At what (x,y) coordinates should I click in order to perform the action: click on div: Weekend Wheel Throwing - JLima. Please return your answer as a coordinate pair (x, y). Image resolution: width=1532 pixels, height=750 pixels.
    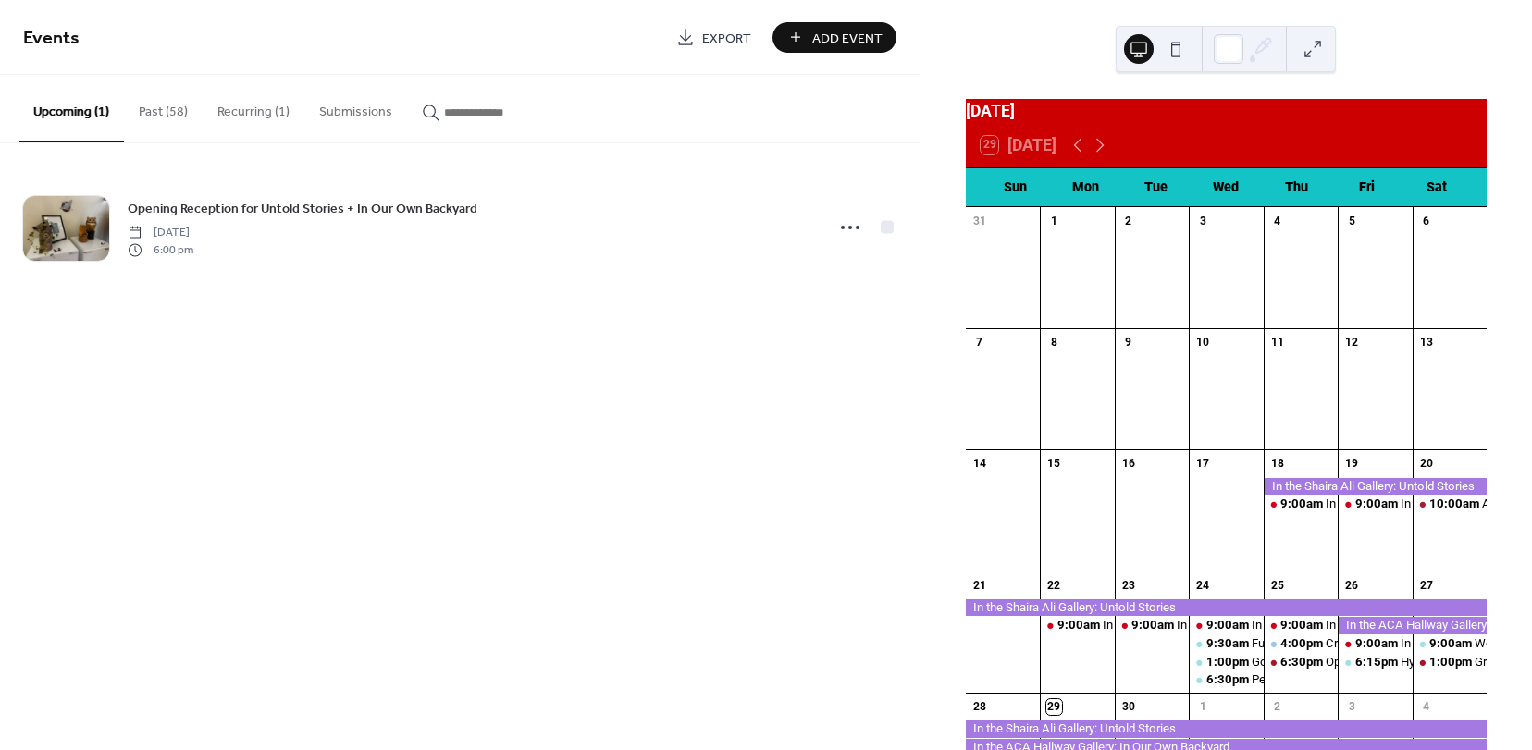
    Looking at the image, I should click on (1449, 644).